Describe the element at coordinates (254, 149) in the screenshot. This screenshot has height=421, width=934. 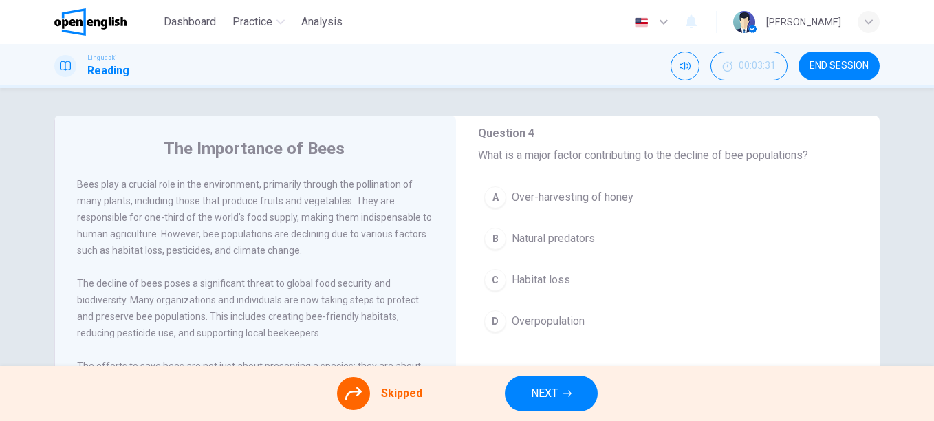
I see `h4: The Importance of Bees` at that location.